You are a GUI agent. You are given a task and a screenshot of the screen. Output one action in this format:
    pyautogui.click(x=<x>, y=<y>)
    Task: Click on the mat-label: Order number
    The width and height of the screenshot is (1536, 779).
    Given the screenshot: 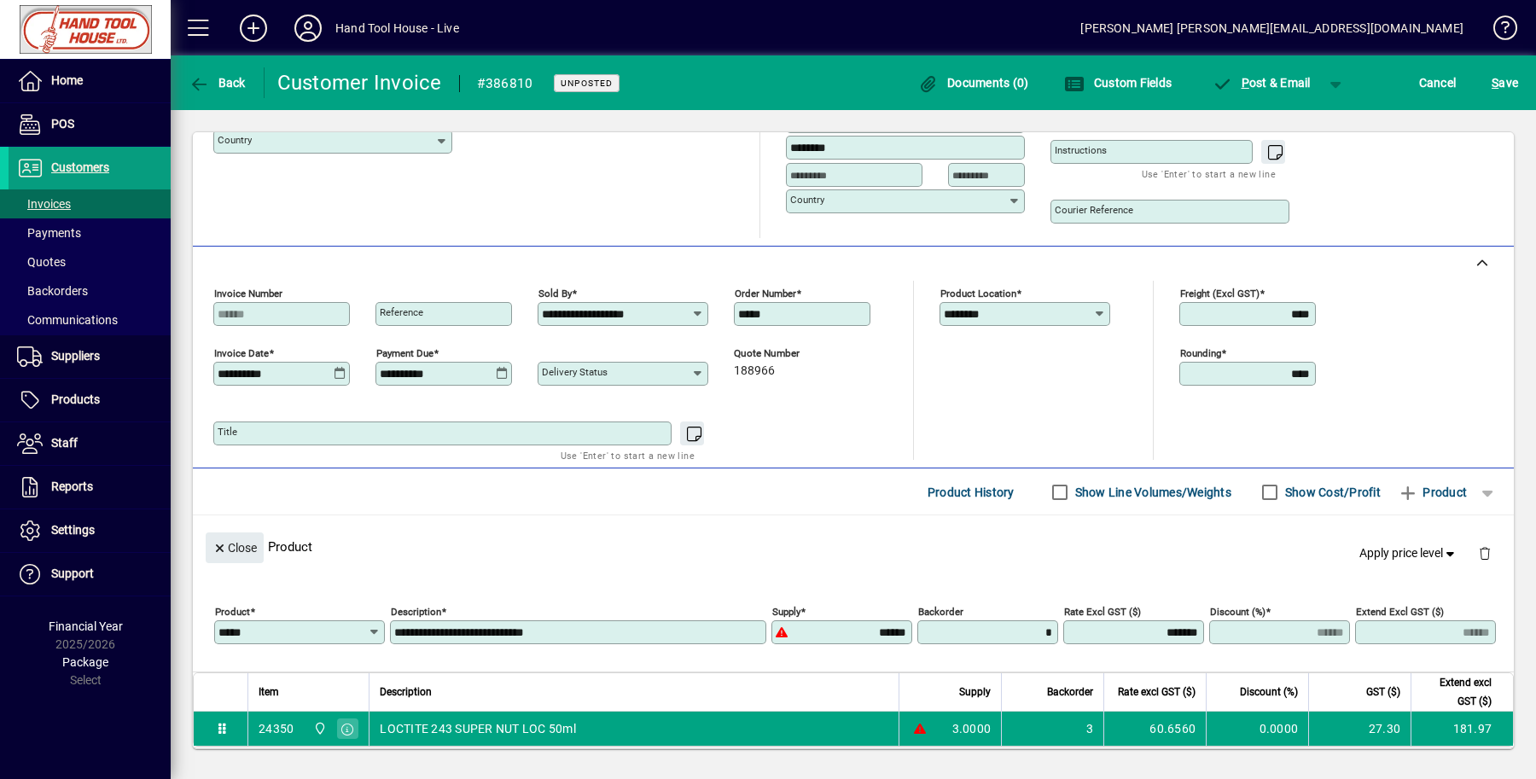 What is the action you would take?
    pyautogui.click(x=765, y=294)
    